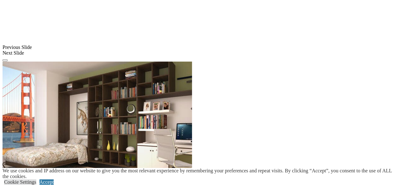 The image size is (395, 185). I want to click on button: Click here to pause slide show, so click(5, 60).